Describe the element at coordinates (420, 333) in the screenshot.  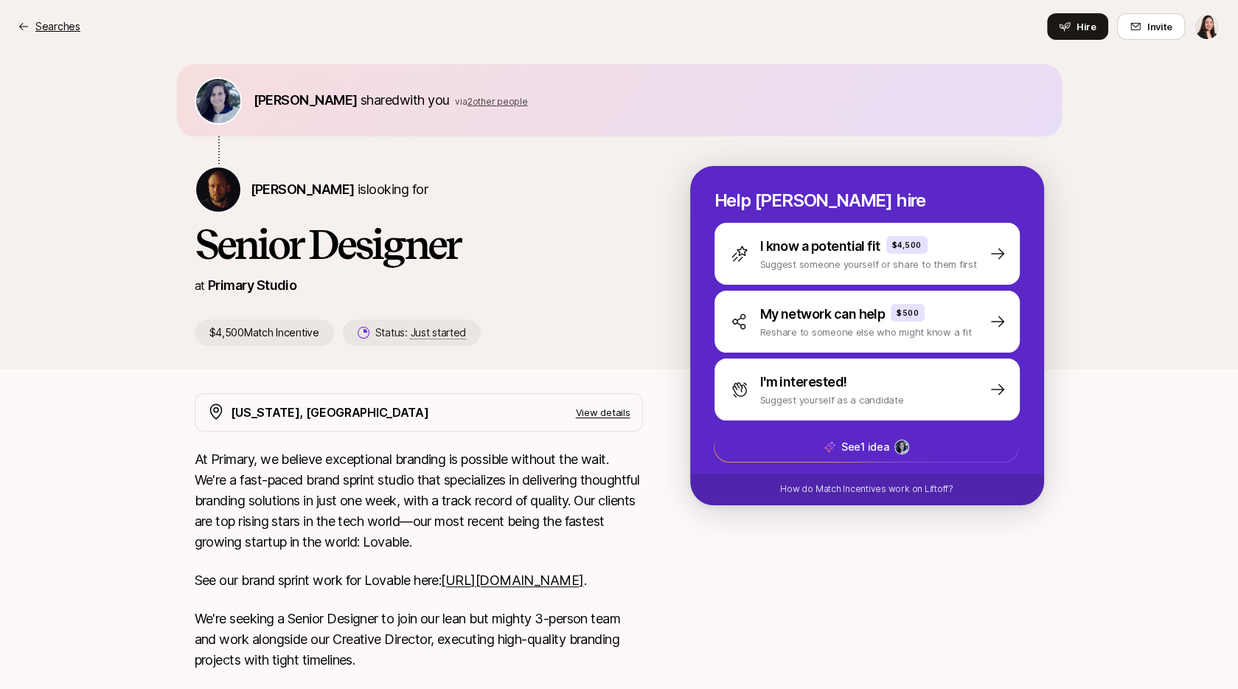
I see `p: Status:` at that location.